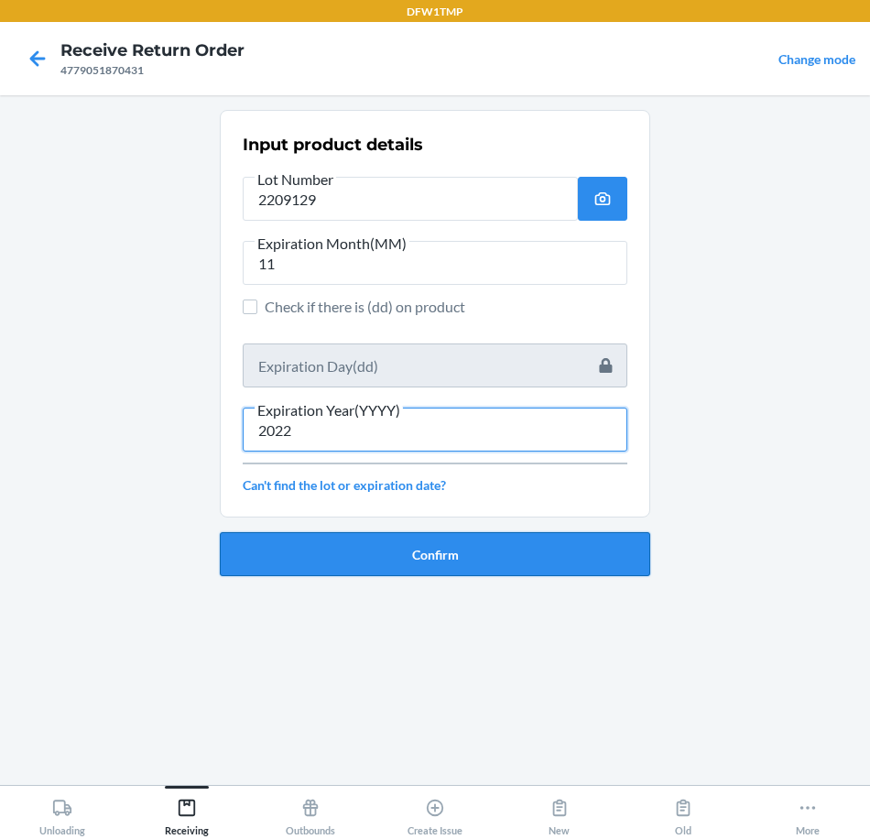 The height and width of the screenshot is (839, 870). Describe the element at coordinates (435, 430) in the screenshot. I see `input: Expiration Year(YYYY)` at that location.